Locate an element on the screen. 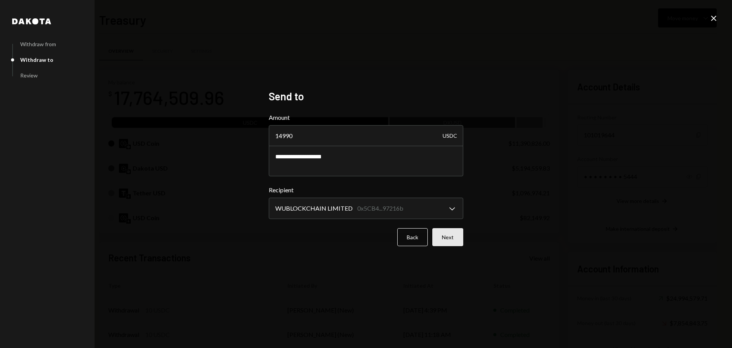  div: Withdraw from is located at coordinates (38, 44).